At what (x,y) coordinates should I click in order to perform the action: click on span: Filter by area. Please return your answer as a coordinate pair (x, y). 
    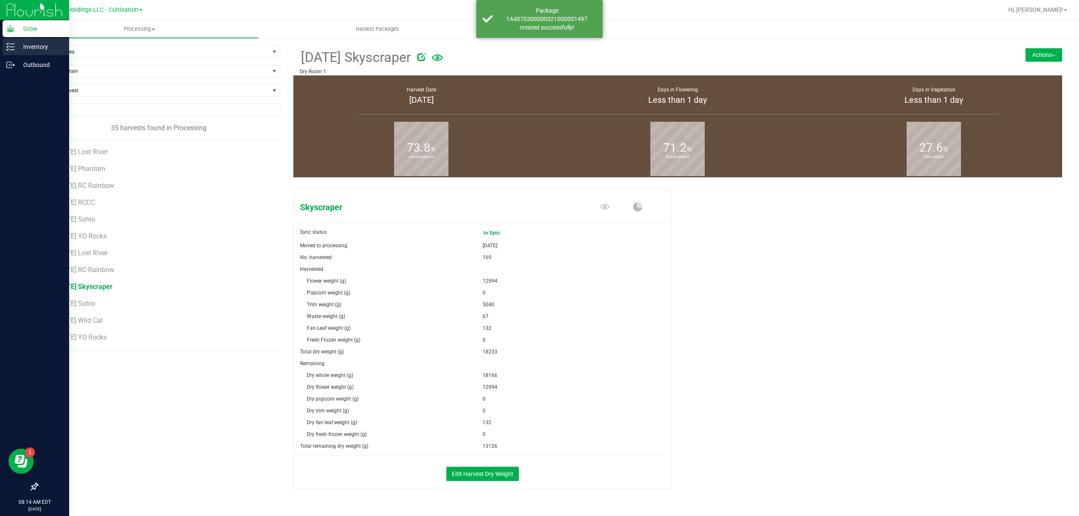
    Looking at the image, I should click on (153, 52).